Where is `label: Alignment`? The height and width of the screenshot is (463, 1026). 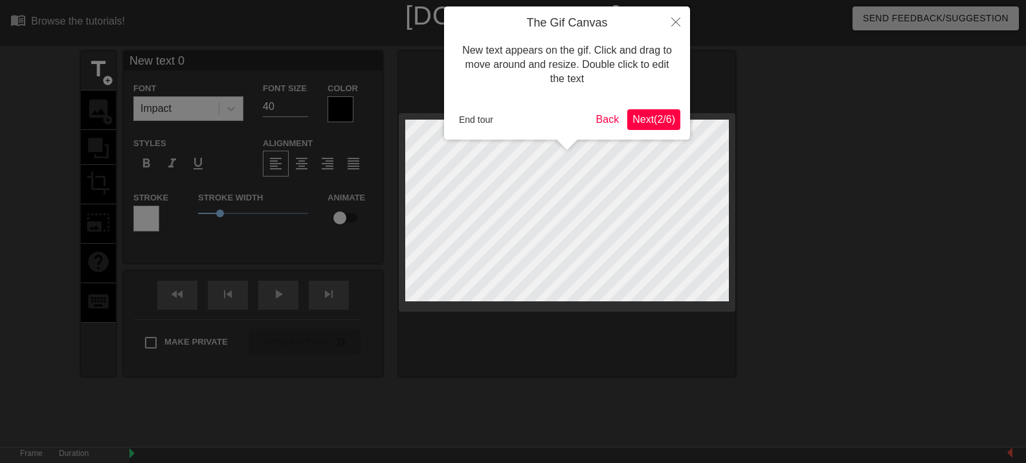
label: Alignment is located at coordinates (287, 144).